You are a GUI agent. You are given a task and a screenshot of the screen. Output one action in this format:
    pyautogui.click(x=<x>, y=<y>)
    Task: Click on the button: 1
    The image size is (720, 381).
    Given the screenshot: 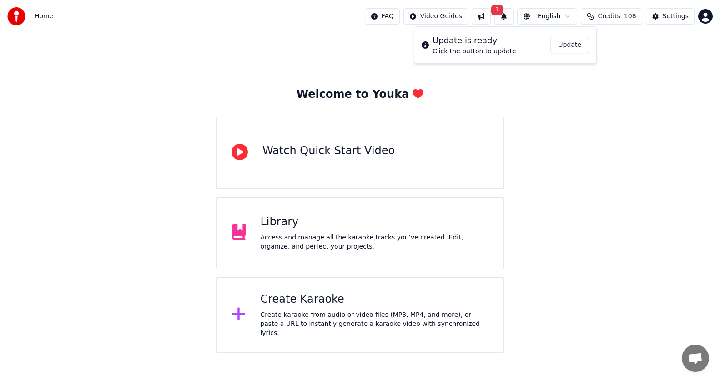 What is the action you would take?
    pyautogui.click(x=504, y=16)
    